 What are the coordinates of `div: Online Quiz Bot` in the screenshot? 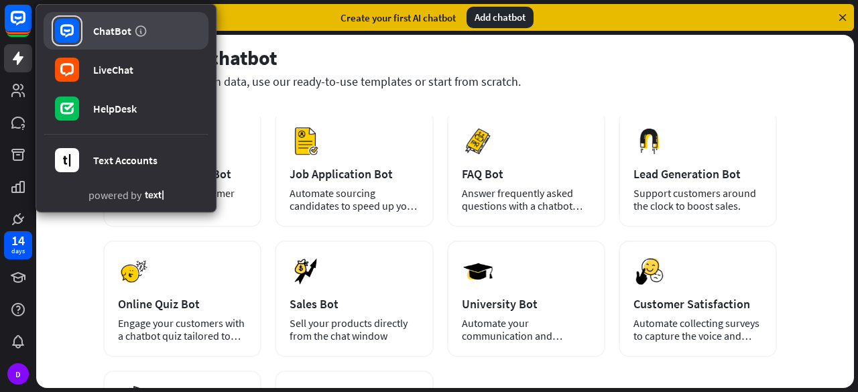 It's located at (182, 304).